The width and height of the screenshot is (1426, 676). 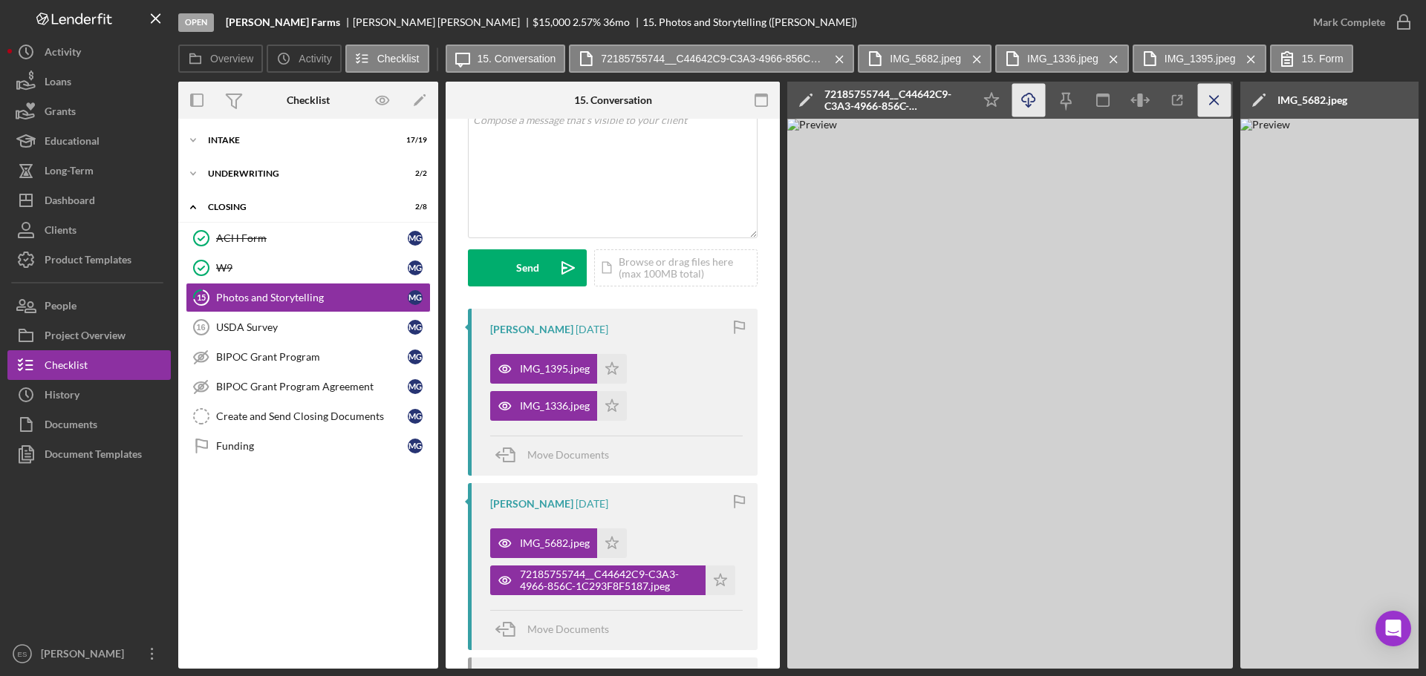 I want to click on a: Clients, so click(x=89, y=230).